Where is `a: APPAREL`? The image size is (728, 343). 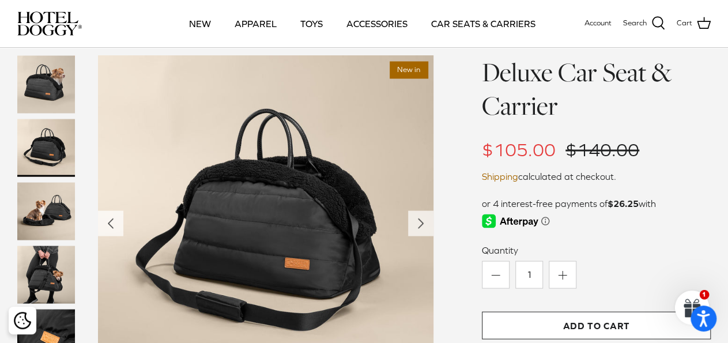
a: APPAREL is located at coordinates (255, 24).